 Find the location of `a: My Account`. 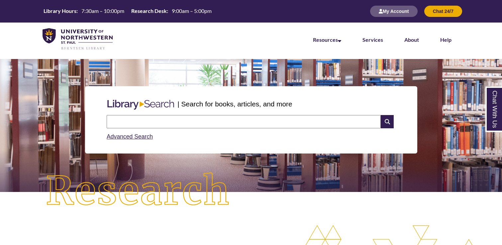

a: My Account is located at coordinates (394, 11).